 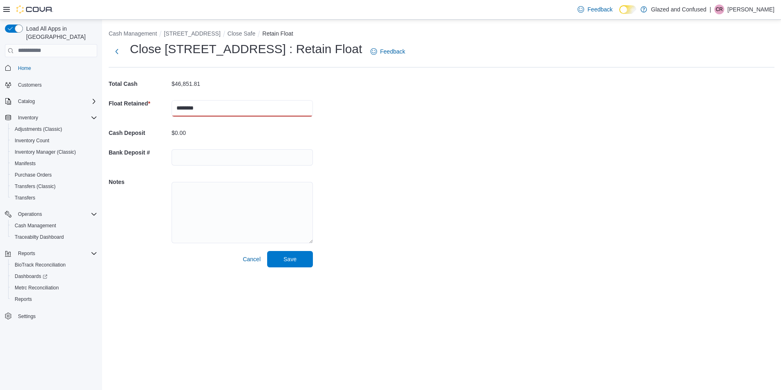 What do you see at coordinates (54, 141) in the screenshot?
I see `button: Inventory Count` at bounding box center [54, 141].